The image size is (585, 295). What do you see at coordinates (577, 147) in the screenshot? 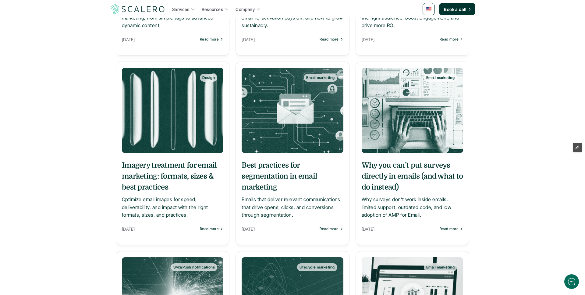
I see `button: Edit Framer Content` at bounding box center [577, 147].